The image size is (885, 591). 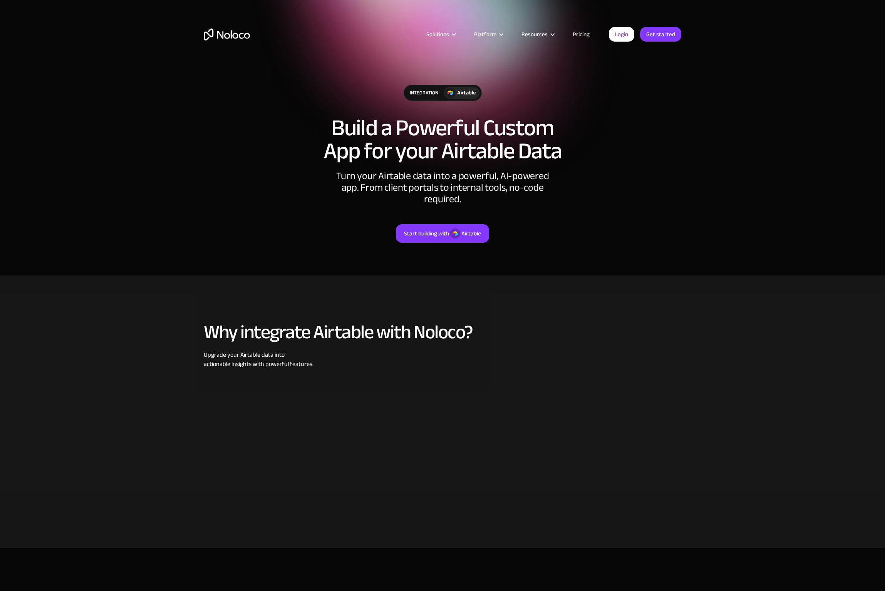 I want to click on a: Start building withAirtable, so click(x=443, y=233).